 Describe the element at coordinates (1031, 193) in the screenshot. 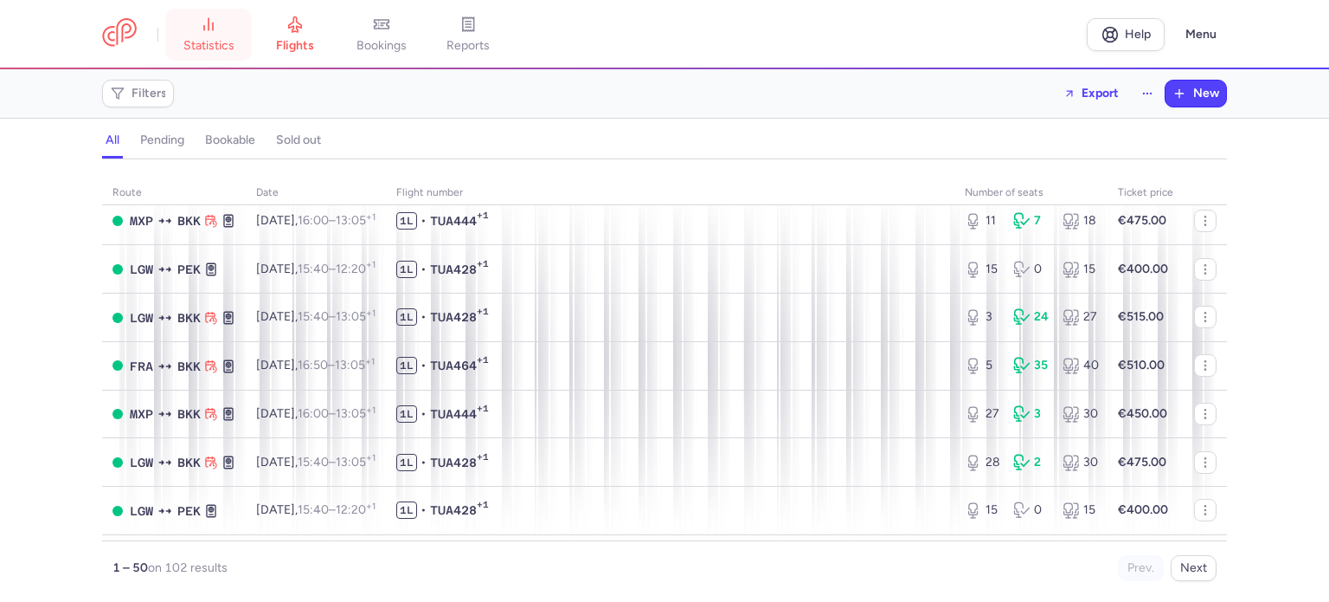

I see `th: number of seats` at that location.